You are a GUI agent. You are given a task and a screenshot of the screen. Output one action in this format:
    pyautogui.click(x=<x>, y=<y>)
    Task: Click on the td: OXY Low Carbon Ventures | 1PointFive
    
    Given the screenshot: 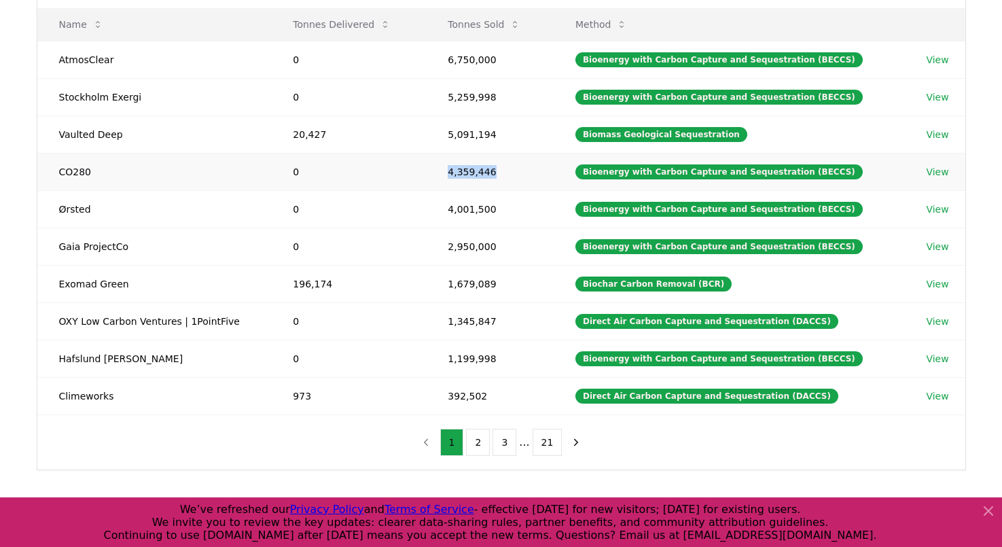 What is the action you would take?
    pyautogui.click(x=154, y=321)
    